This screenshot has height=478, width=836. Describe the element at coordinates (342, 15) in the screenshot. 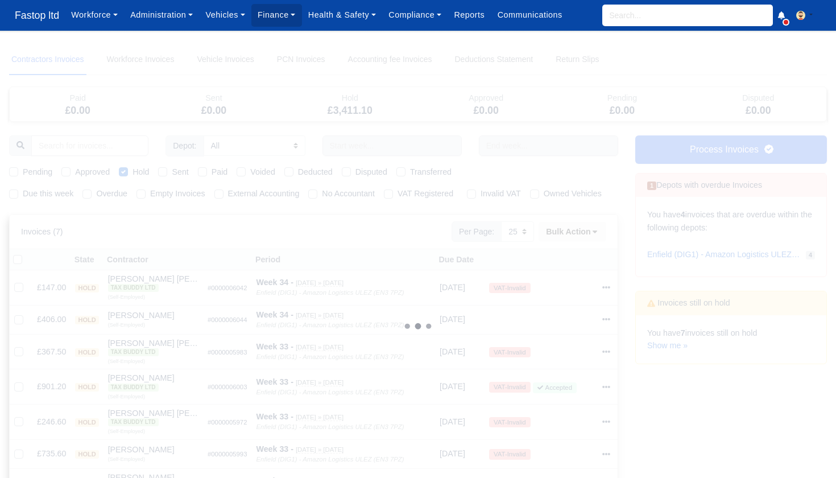

I see `a: Health & Safety` at that location.